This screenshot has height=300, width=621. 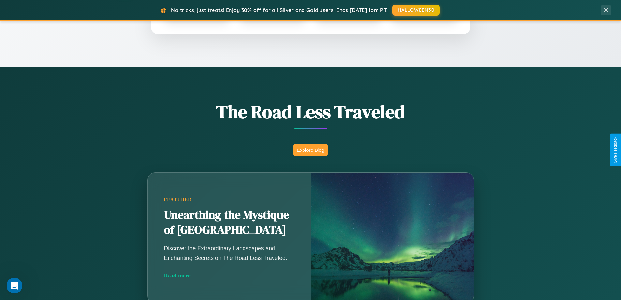 What do you see at coordinates (311, 112) in the screenshot?
I see `h1: The Road Less Traveled` at bounding box center [311, 112].